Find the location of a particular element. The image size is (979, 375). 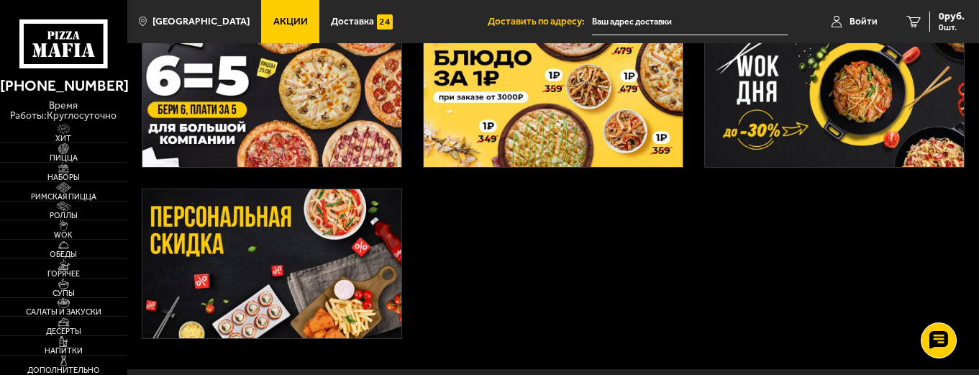

input: Ваш адрес доставки is located at coordinates (690, 22).